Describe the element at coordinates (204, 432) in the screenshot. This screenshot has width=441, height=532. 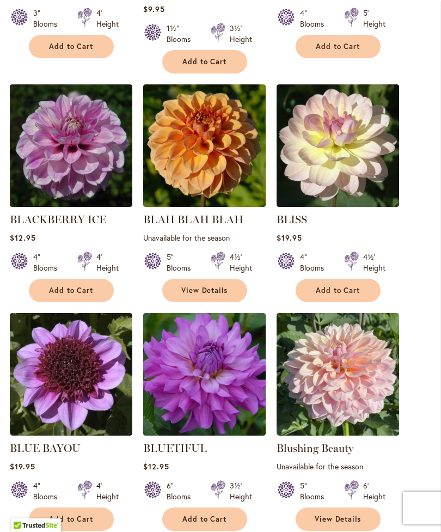
I see `a: Bluetiful` at that location.